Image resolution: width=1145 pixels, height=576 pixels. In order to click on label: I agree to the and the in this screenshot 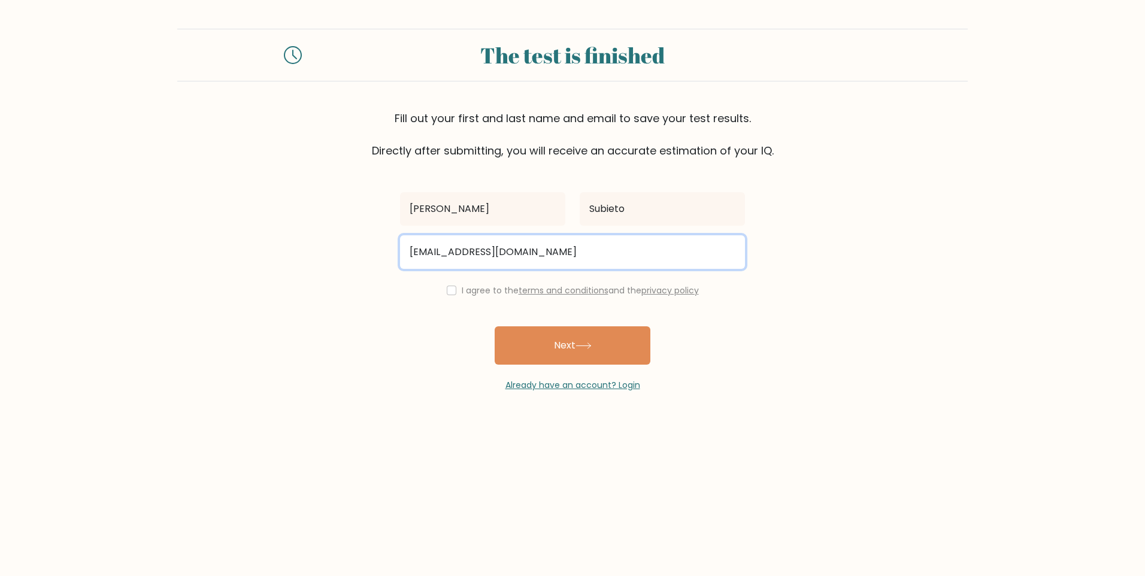, I will do `click(580, 291)`.